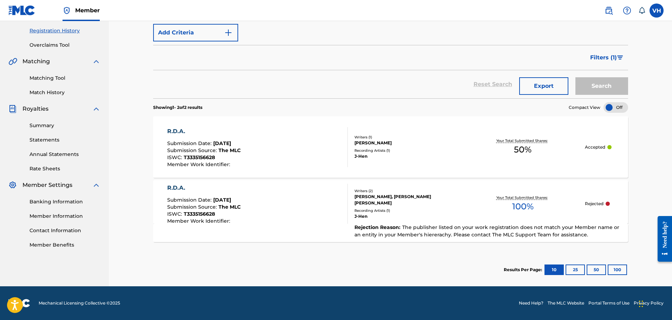 Image resolution: width=672 pixels, height=320 pixels. Describe the element at coordinates (65, 245) in the screenshot. I see `a: Member Benefits` at that location.